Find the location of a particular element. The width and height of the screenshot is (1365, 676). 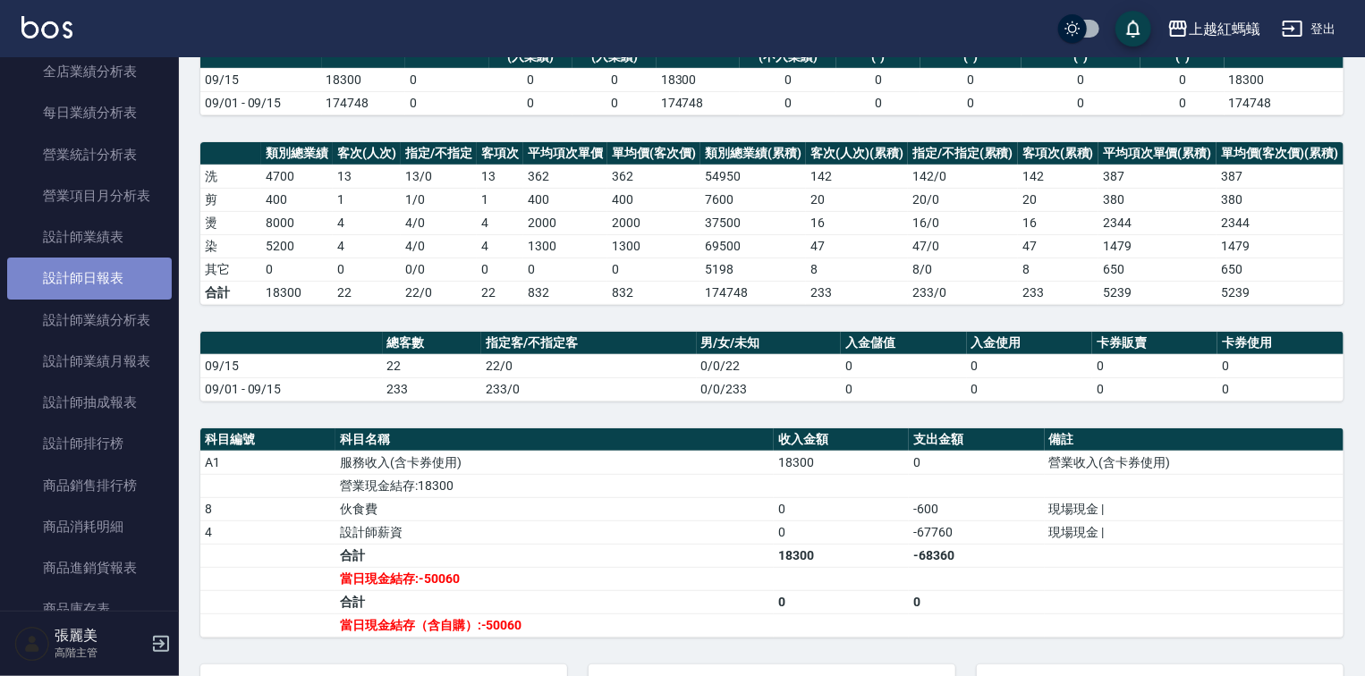

a: 每日業績分析表 is located at coordinates (89, 113).